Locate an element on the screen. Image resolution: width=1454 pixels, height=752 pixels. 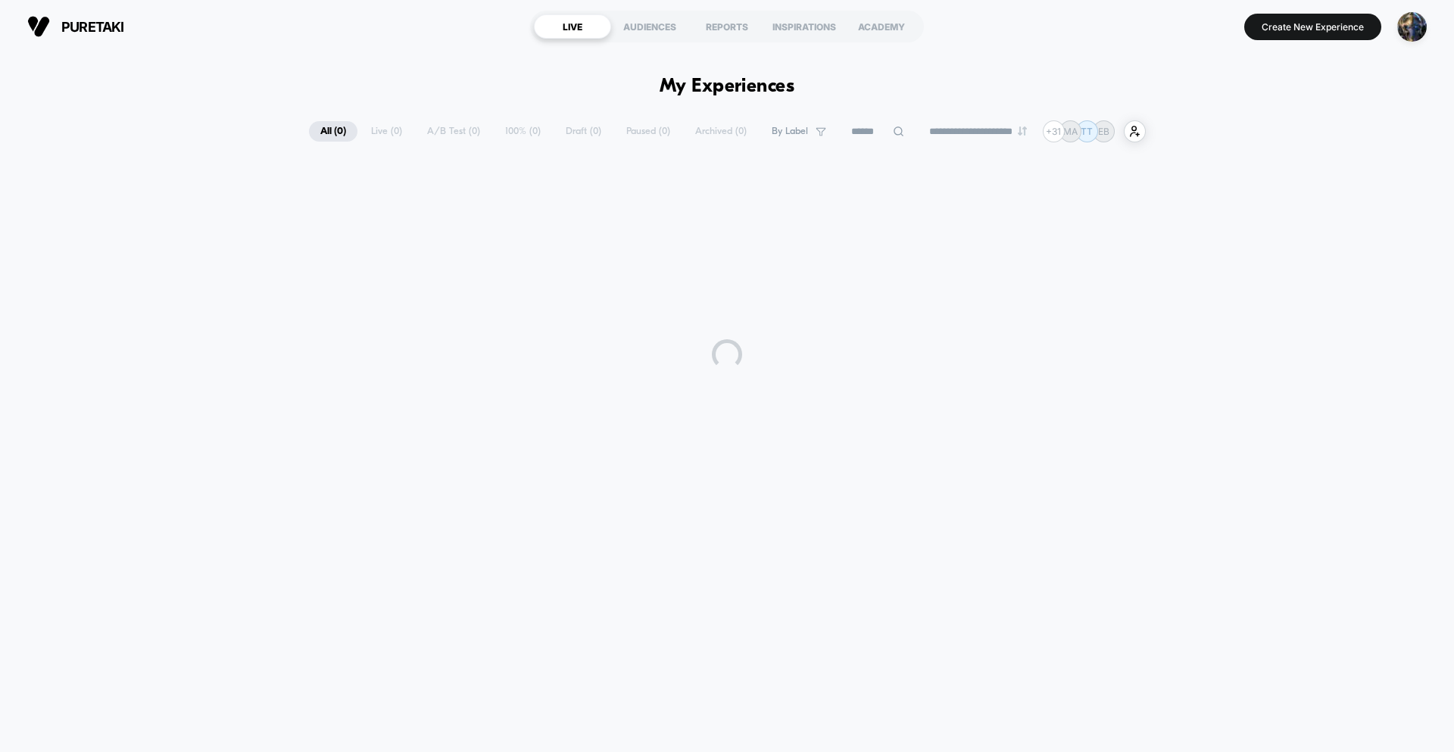
button: puretaki is located at coordinates (76, 27).